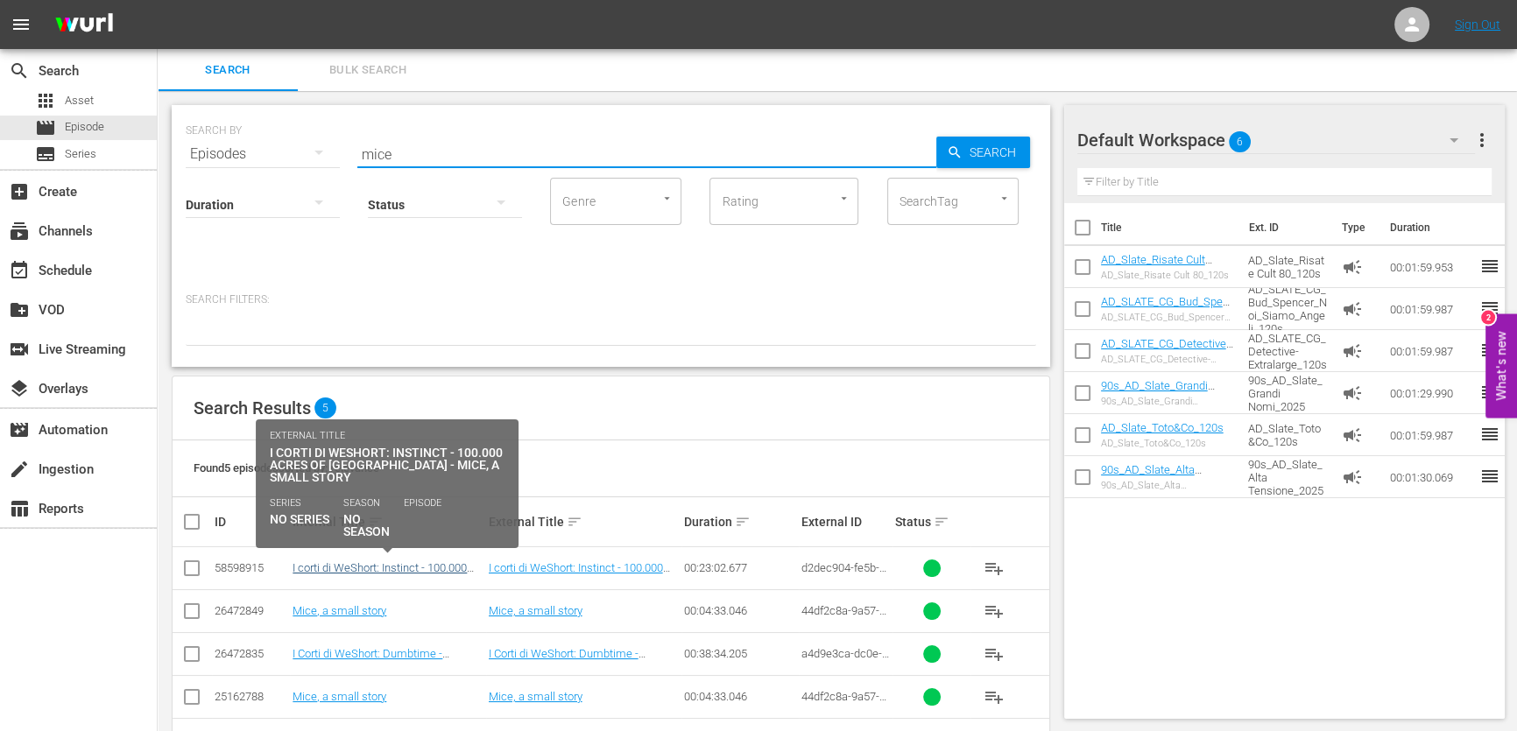 This screenshot has height=731, width=1517. I want to click on div: 26472849, so click(250, 610).